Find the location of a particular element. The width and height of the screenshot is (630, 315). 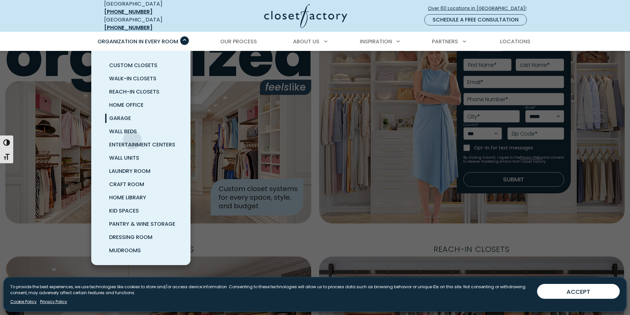

span: Kid Spaces is located at coordinates (124, 211).